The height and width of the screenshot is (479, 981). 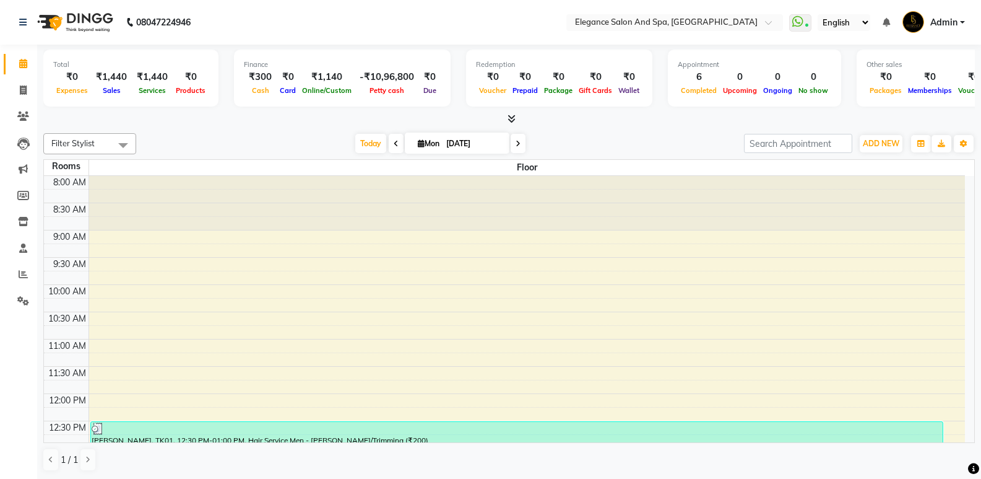 What do you see at coordinates (67, 345) in the screenshot?
I see `div: 11:00 AM` at bounding box center [67, 345].